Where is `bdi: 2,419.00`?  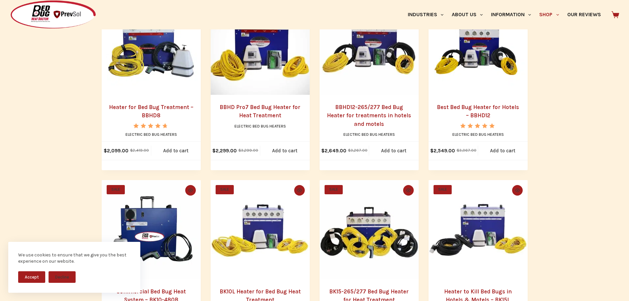
bdi: 2,419.00 is located at coordinates (139, 150).